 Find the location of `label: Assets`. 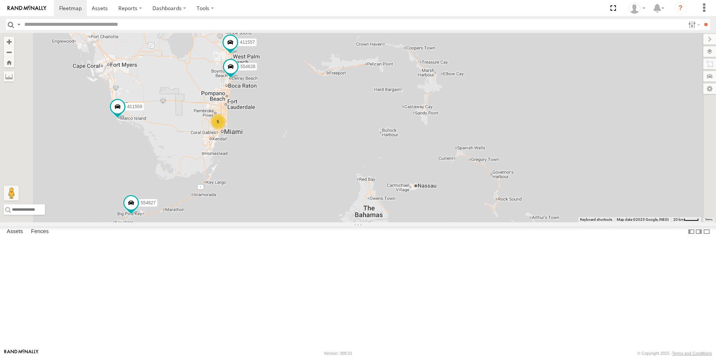

label: Assets is located at coordinates (15, 232).